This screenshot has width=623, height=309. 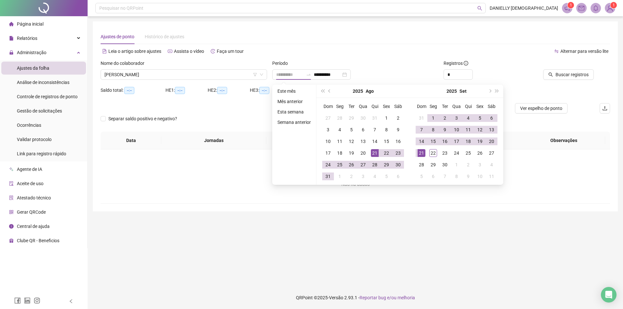 What do you see at coordinates (351, 130) in the screenshot?
I see `td: 2025-08-05` at bounding box center [351, 130].